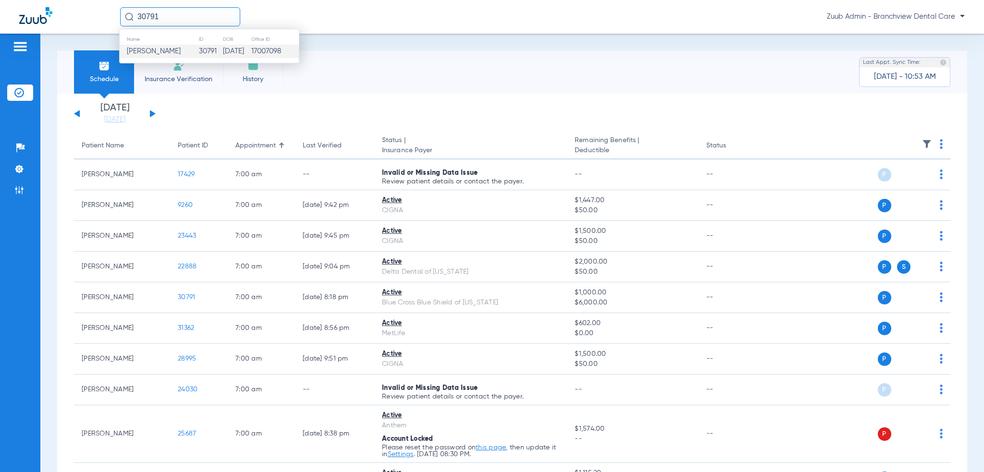  Describe the element at coordinates (633, 146) in the screenshot. I see `th: Remaining Benefits |` at that location.